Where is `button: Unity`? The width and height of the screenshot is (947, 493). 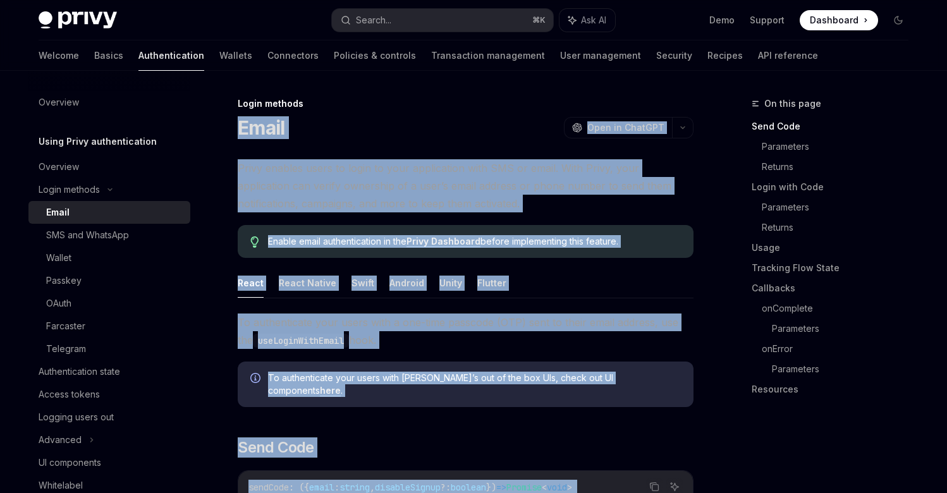 button: Unity is located at coordinates (451, 282).